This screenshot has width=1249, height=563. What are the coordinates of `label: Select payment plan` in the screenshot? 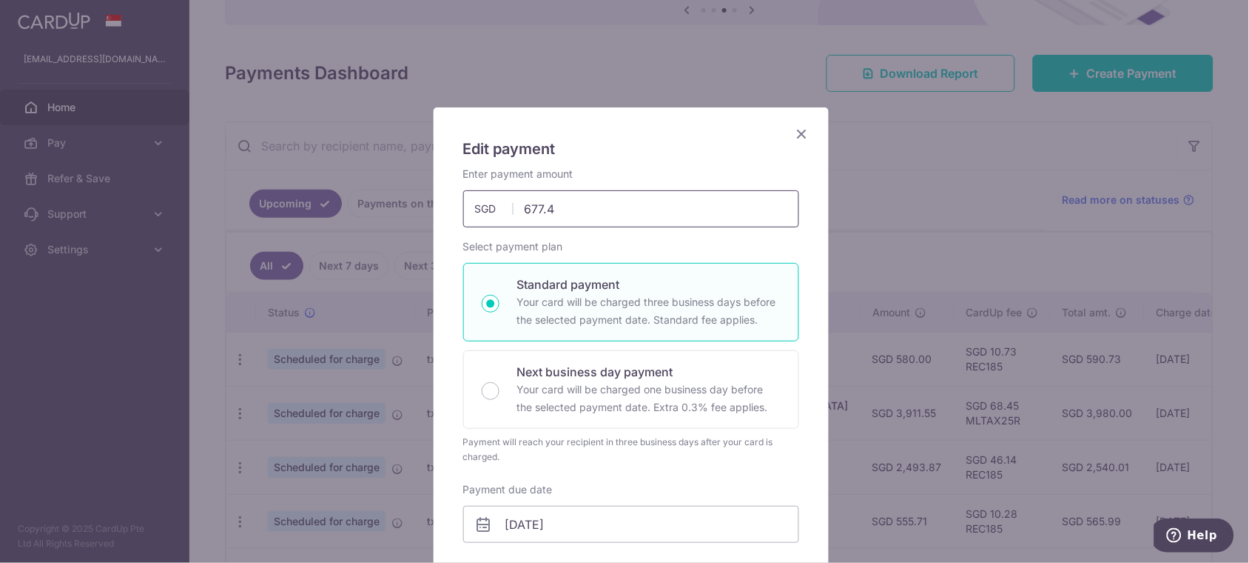 It's located at (513, 246).